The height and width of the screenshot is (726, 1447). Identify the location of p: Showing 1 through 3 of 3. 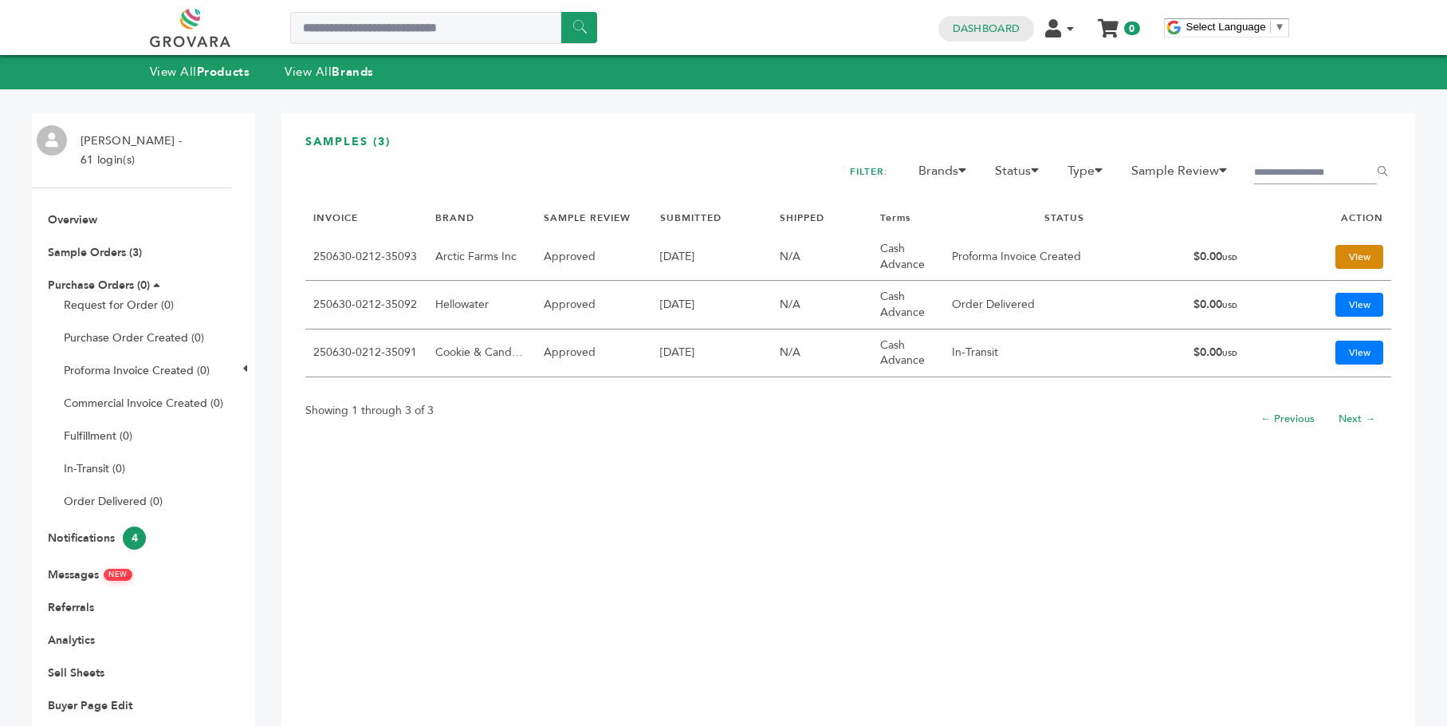
(369, 411).